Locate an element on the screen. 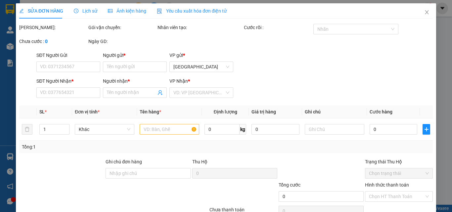  div: Tổng: 1 is located at coordinates (98, 147).